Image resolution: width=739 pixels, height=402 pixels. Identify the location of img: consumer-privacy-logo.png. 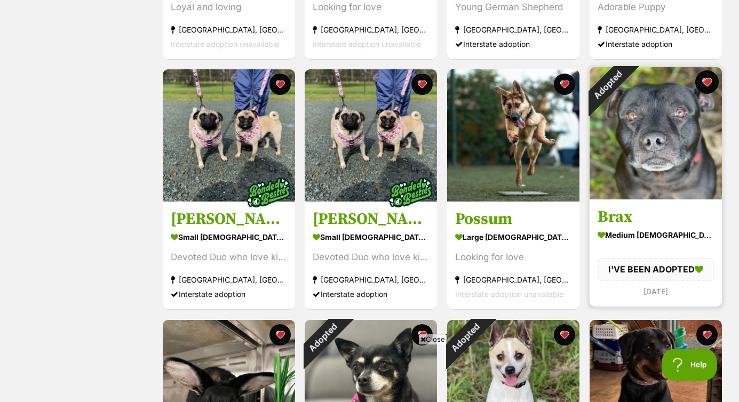
(5, 5).